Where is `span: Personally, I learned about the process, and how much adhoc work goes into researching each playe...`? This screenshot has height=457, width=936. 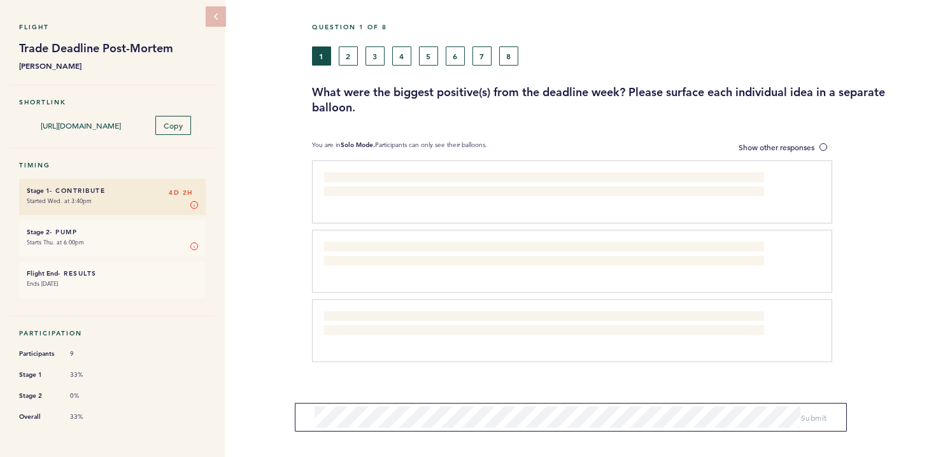 span: Personally, I learned about the process, and how much adhoc work goes into researching each playe... is located at coordinates (539, 255).